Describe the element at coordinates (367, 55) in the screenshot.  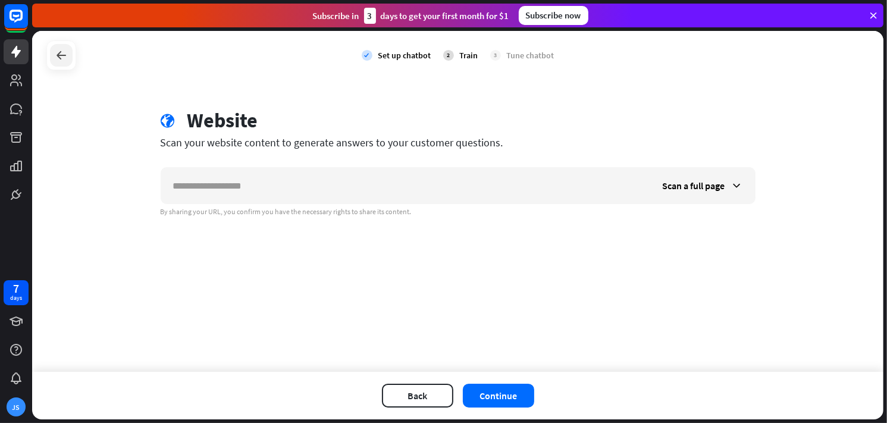
I see `i: check` at that location.